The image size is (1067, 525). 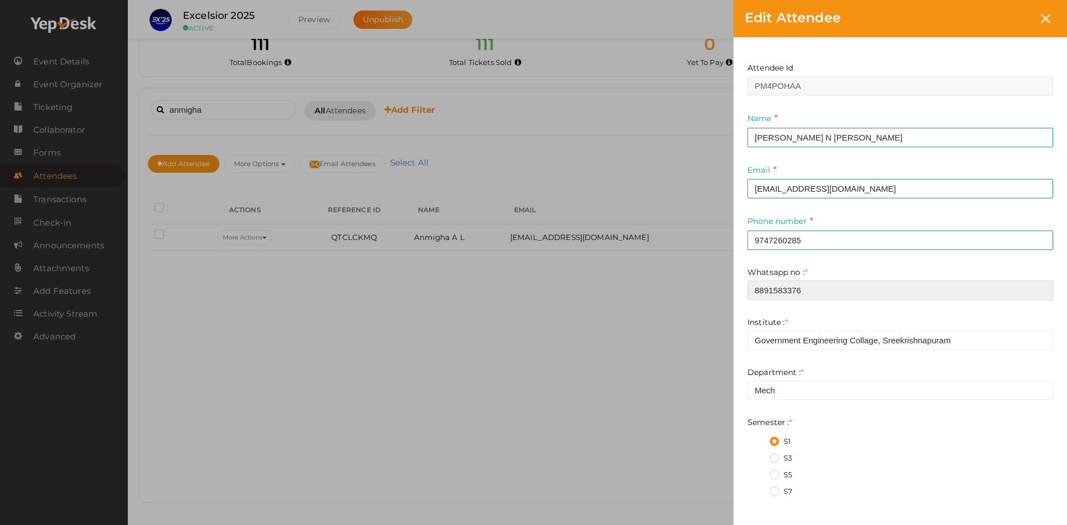 What do you see at coordinates (792, 17) in the screenshot?
I see `span: Edit Attendee` at bounding box center [792, 17].